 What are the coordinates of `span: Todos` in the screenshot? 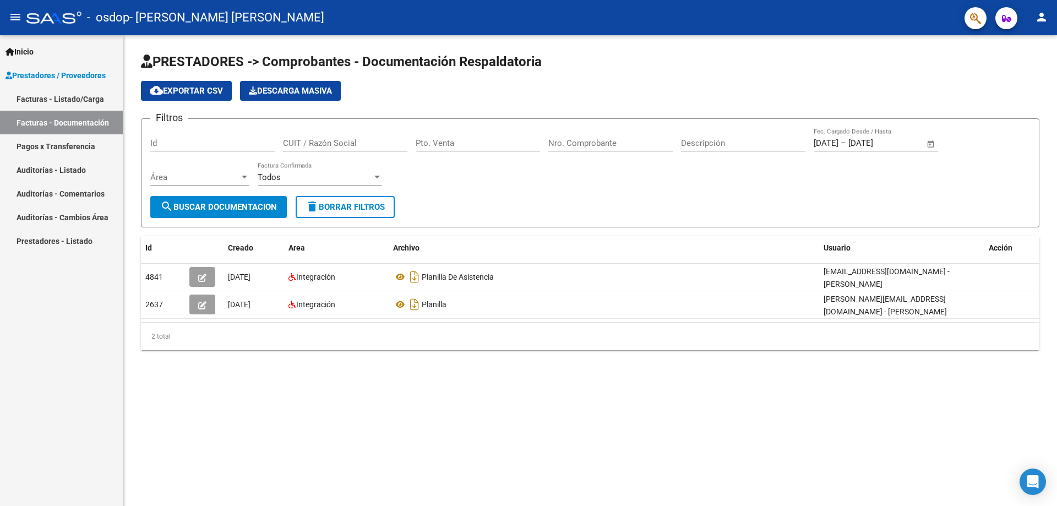 It's located at (269, 177).